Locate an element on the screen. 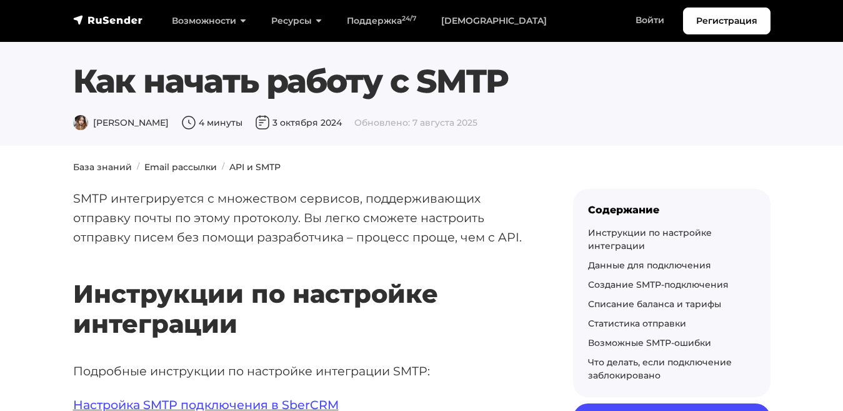 Image resolution: width=843 pixels, height=411 pixels. h1: Как начать работу с SMTP is located at coordinates (422, 81).